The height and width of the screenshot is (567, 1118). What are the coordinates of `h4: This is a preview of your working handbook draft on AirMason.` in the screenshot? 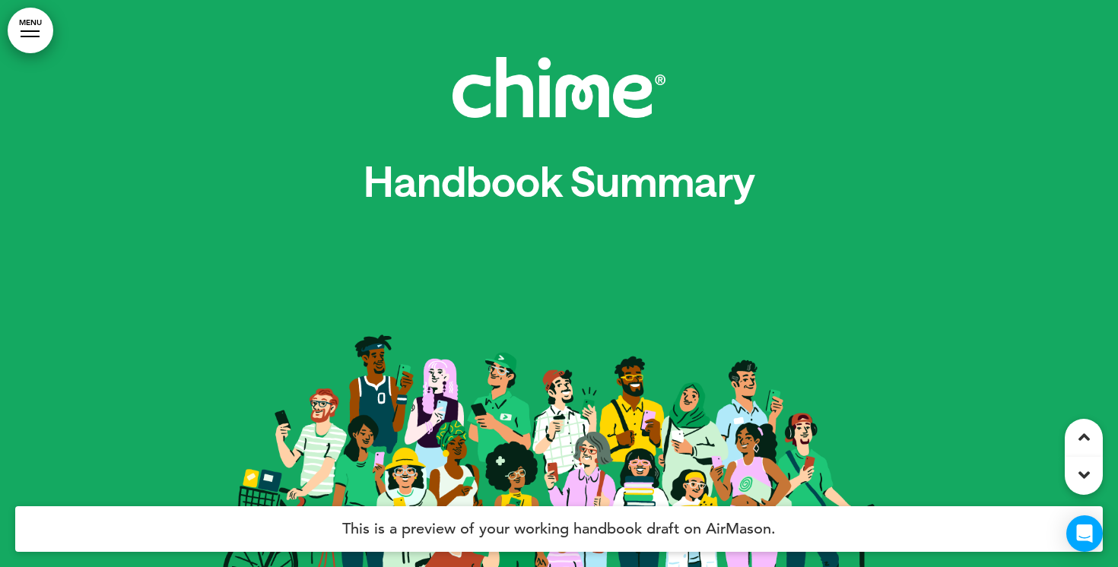 It's located at (559, 529).